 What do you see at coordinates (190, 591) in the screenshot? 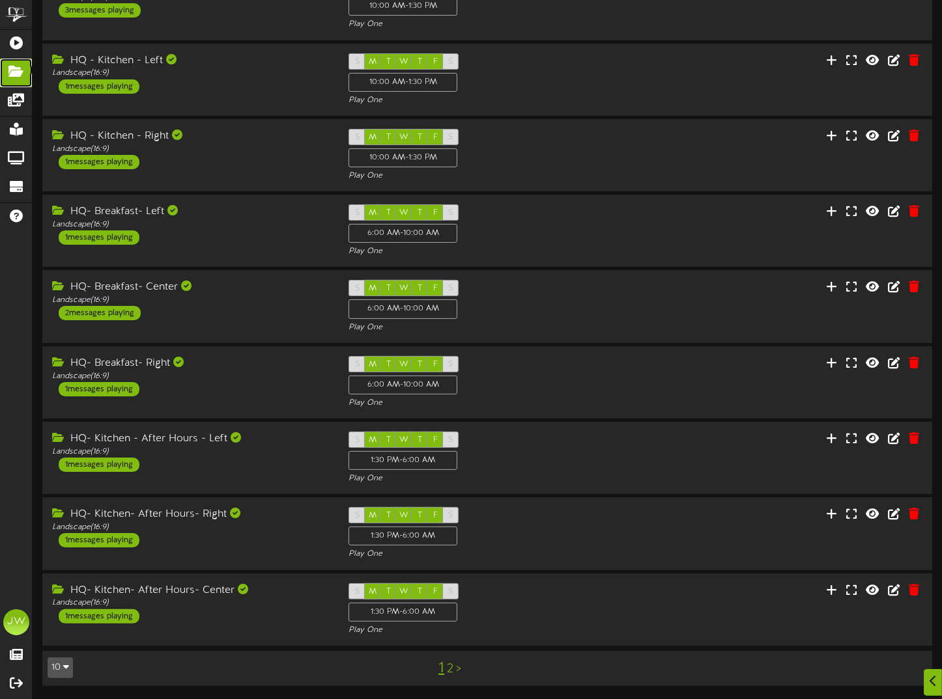
I see `div: HQ- Kitchen- After Hours- Center` at bounding box center [190, 591].